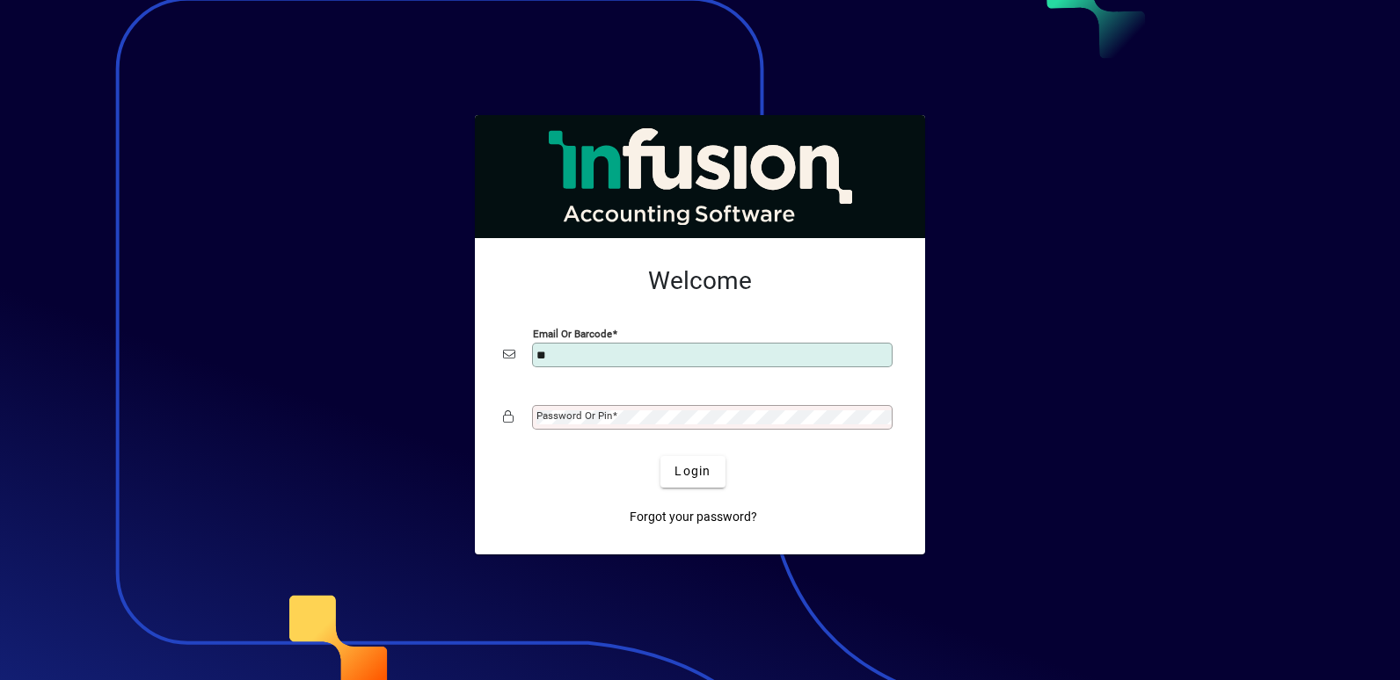  I want to click on button: Login, so click(692, 472).